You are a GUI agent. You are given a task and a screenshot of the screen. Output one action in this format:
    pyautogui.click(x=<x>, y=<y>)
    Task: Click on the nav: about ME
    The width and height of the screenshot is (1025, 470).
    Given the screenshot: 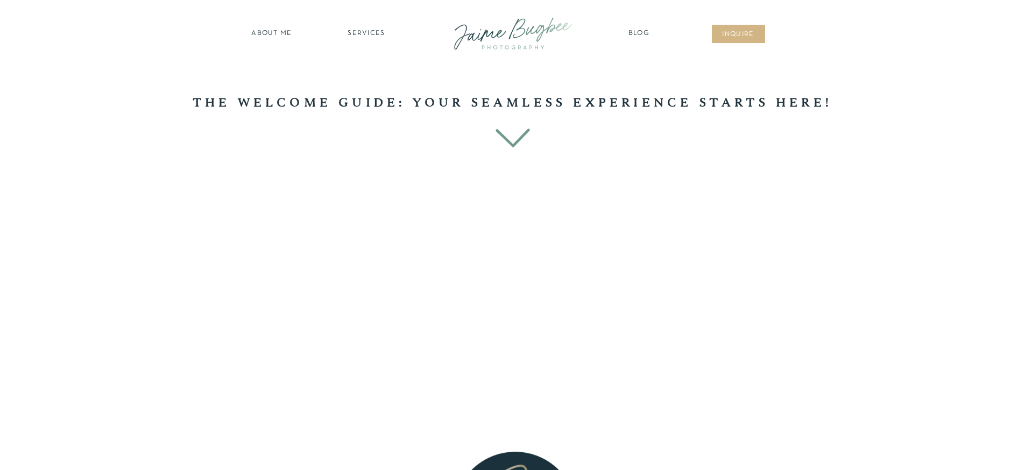 What is the action you would take?
    pyautogui.click(x=272, y=34)
    